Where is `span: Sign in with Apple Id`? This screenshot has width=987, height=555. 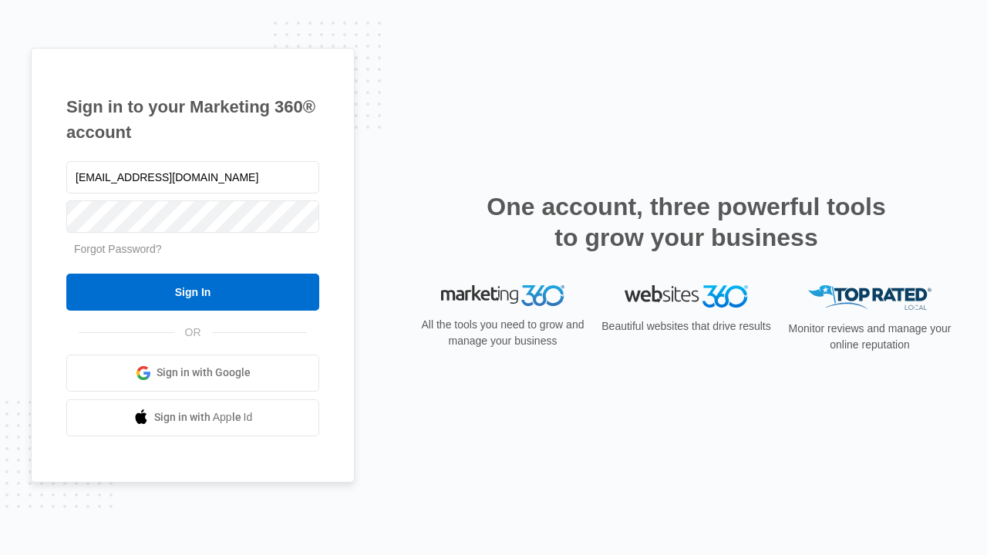 span: Sign in with Apple Id is located at coordinates (204, 417).